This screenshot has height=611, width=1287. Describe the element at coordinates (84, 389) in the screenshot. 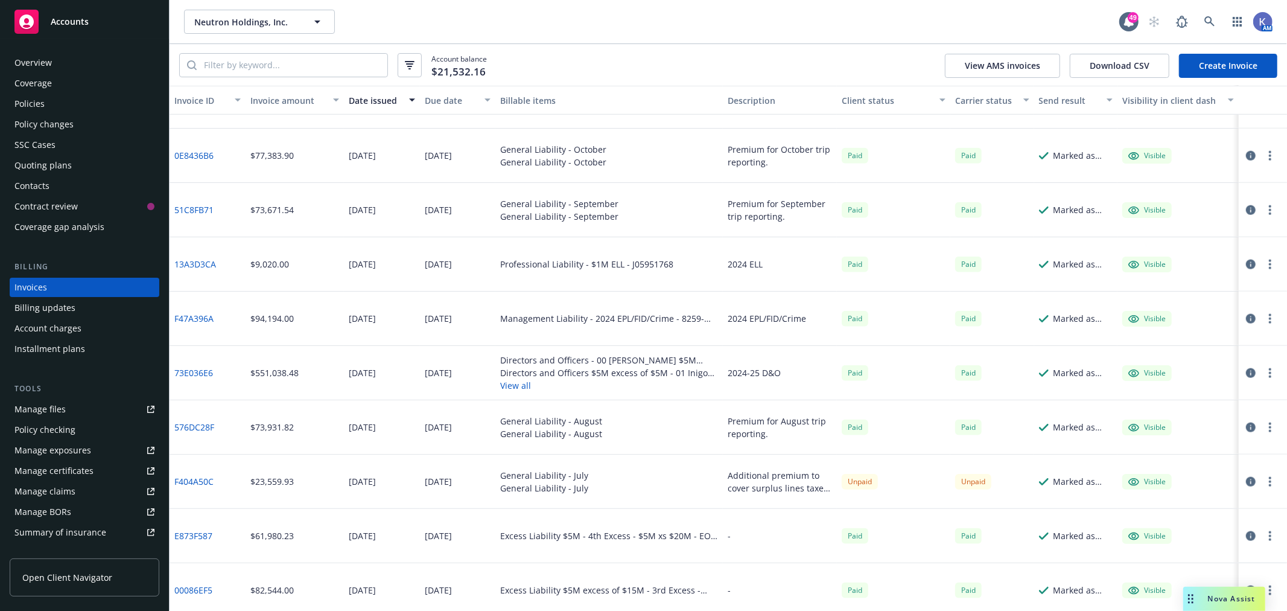

I see `div: Tools` at that location.